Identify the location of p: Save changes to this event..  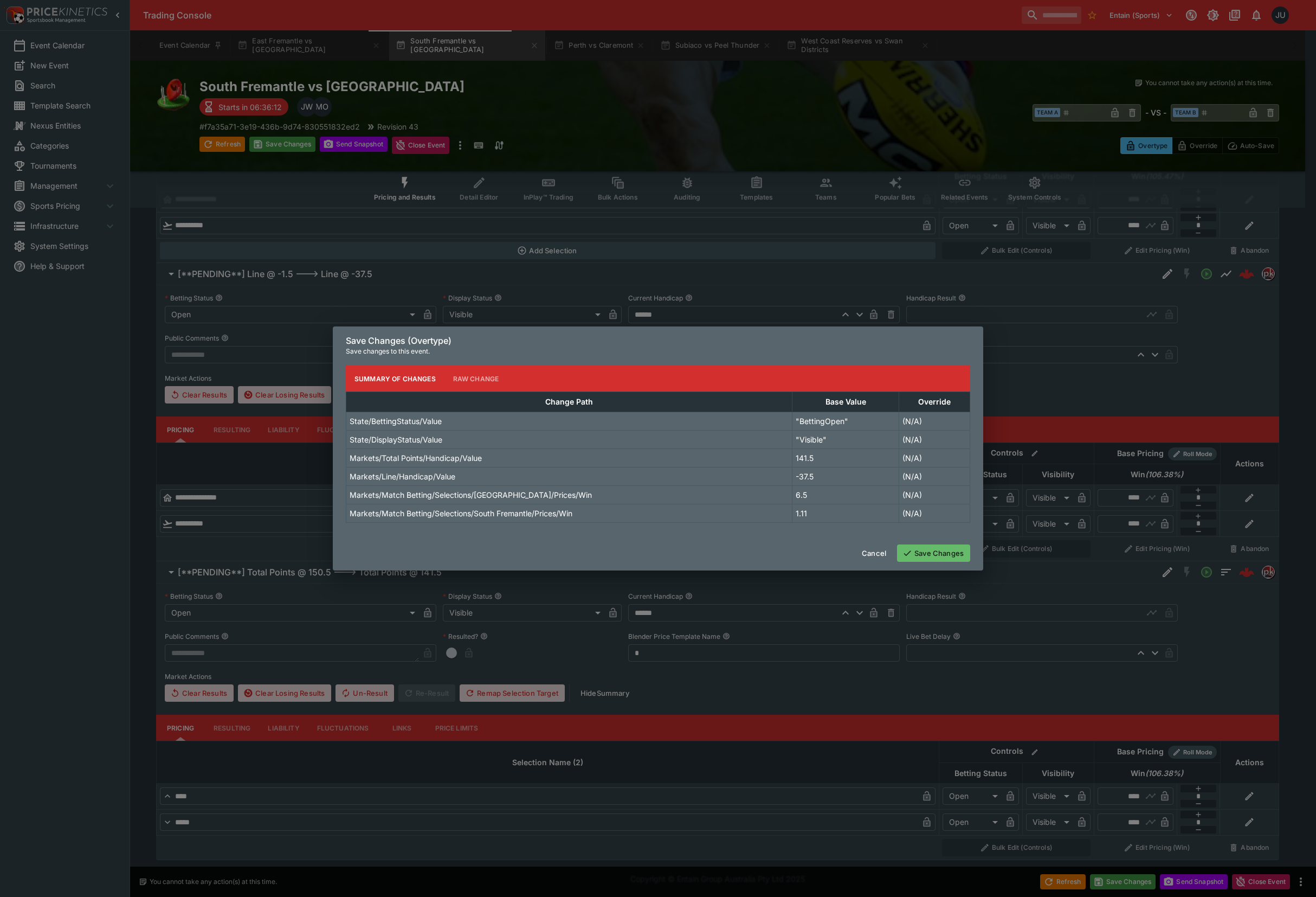
(658, 351).